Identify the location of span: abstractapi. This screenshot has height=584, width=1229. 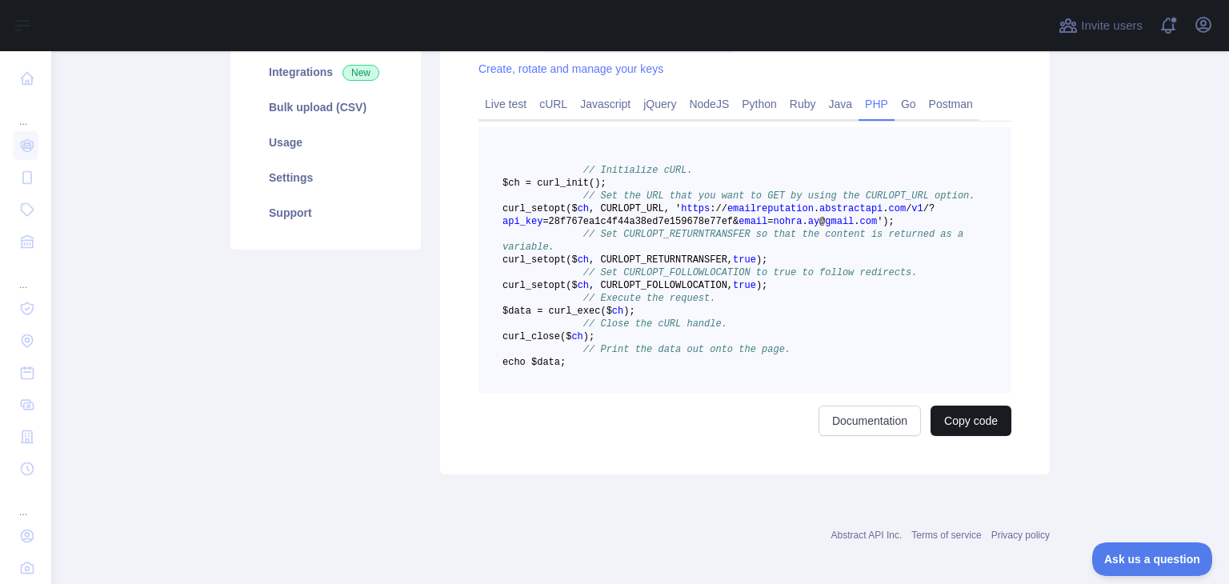
(851, 209).